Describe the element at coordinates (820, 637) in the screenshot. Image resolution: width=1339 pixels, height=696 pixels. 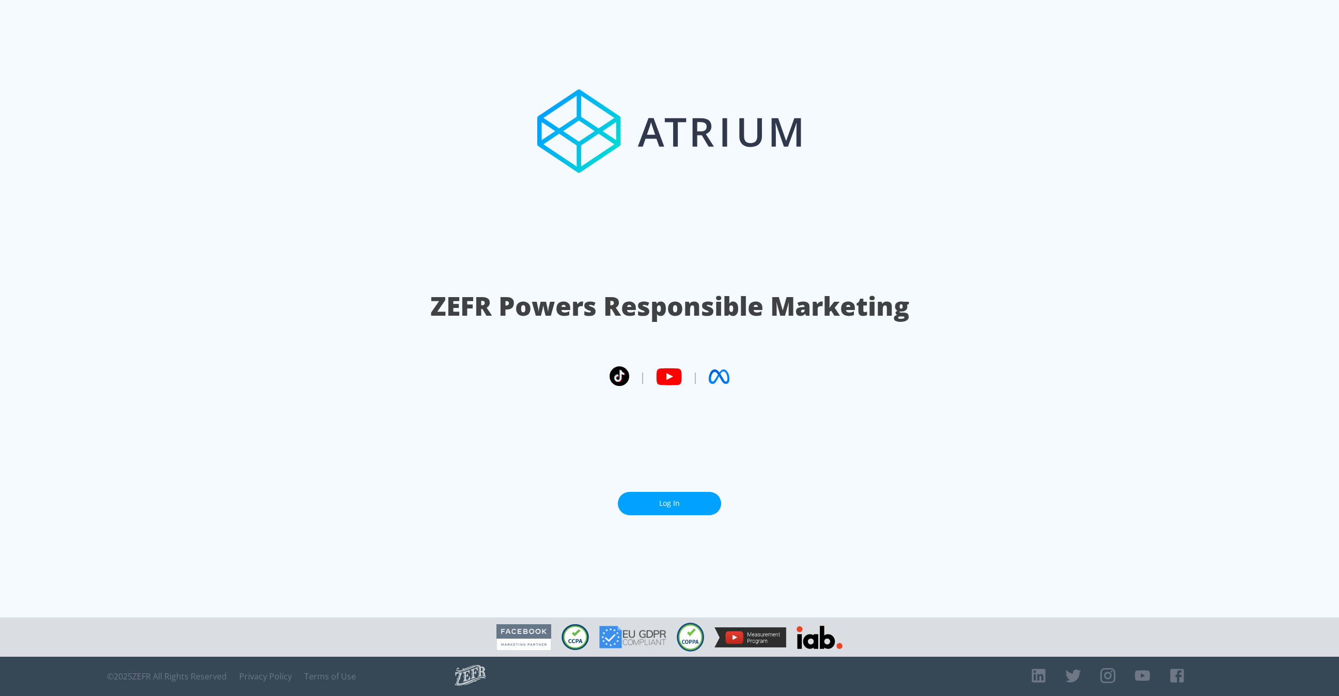
I see `img: IAB` at that location.